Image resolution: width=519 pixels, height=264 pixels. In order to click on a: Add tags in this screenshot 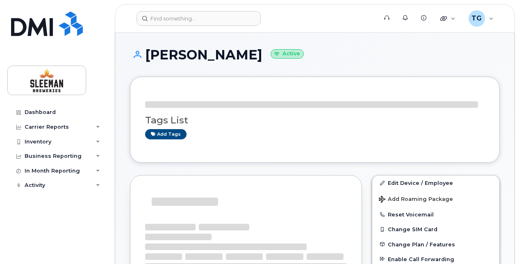, I will do `click(166, 134)`.